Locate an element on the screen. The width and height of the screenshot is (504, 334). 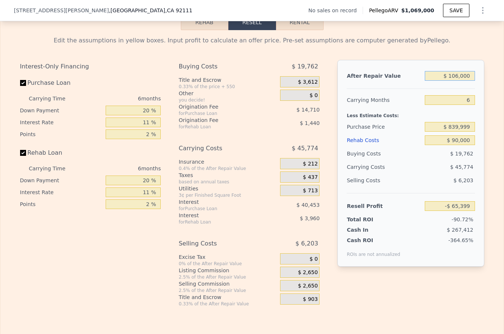
div: After Repair Value is located at coordinates (384, 76).